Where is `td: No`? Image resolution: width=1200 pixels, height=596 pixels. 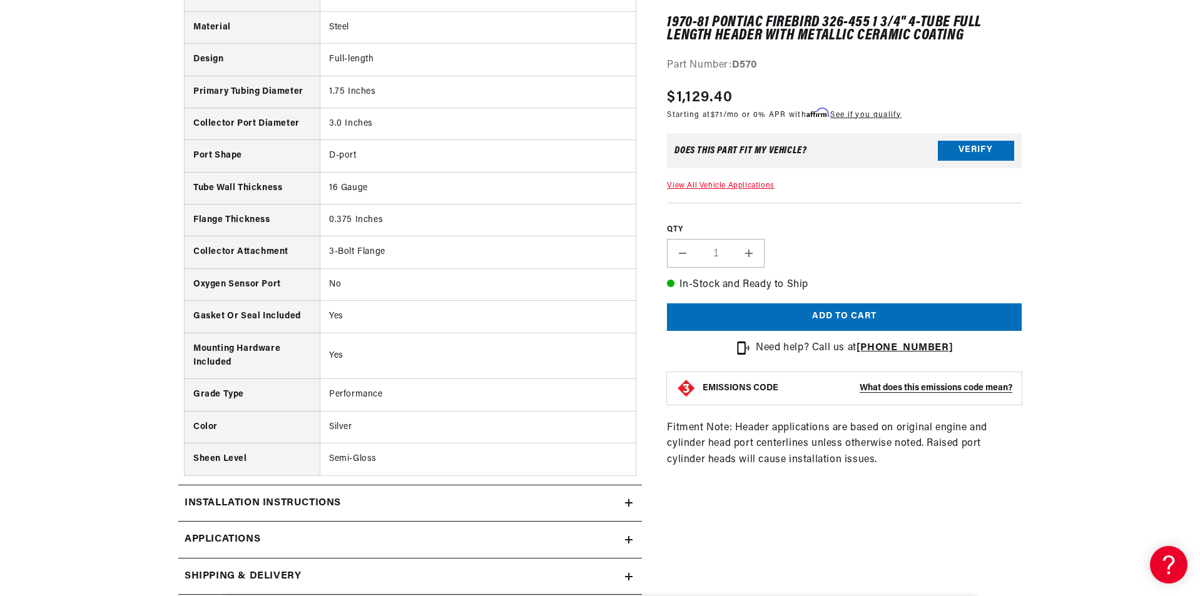 td: No is located at coordinates (477, 284).